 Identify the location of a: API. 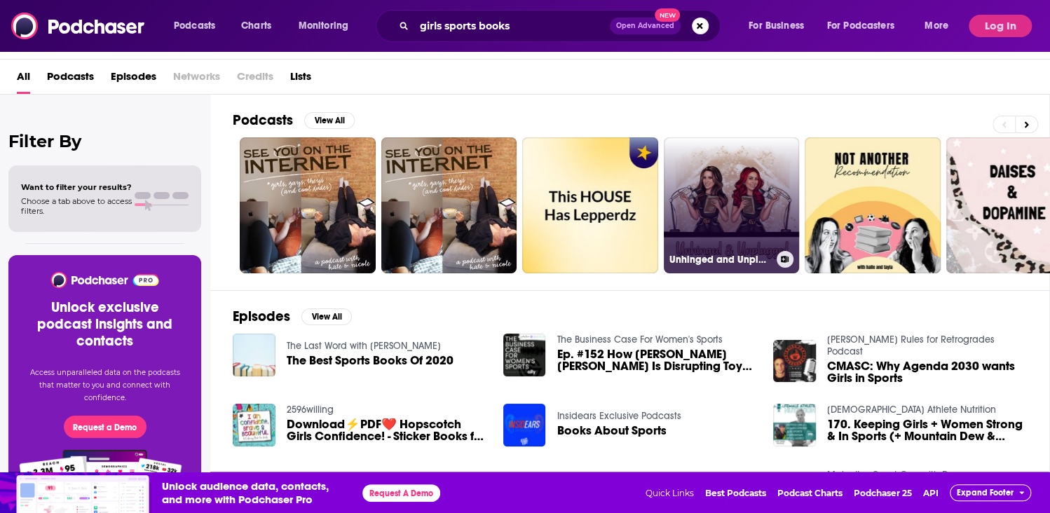
(931, 493).